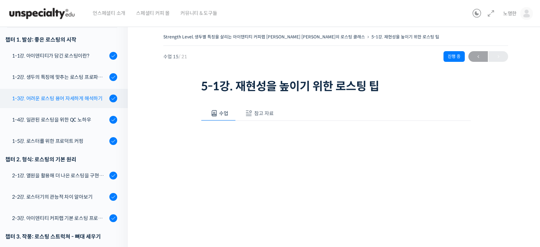 The height and width of the screenshot is (247, 540). Describe the element at coordinates (405, 37) in the screenshot. I see `a: 5-1강. 재현성을 높이기 위한 로스팅 팁` at that location.